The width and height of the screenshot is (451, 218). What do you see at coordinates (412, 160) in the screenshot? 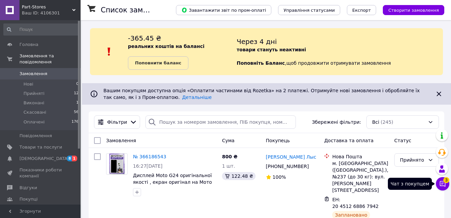
I see `div: Прийнято` at bounding box center [412, 160].